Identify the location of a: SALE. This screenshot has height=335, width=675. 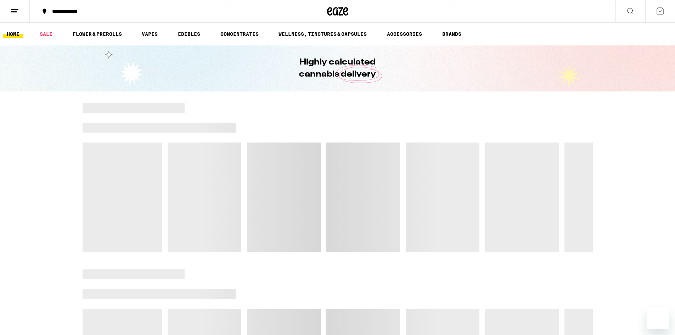
(46, 34).